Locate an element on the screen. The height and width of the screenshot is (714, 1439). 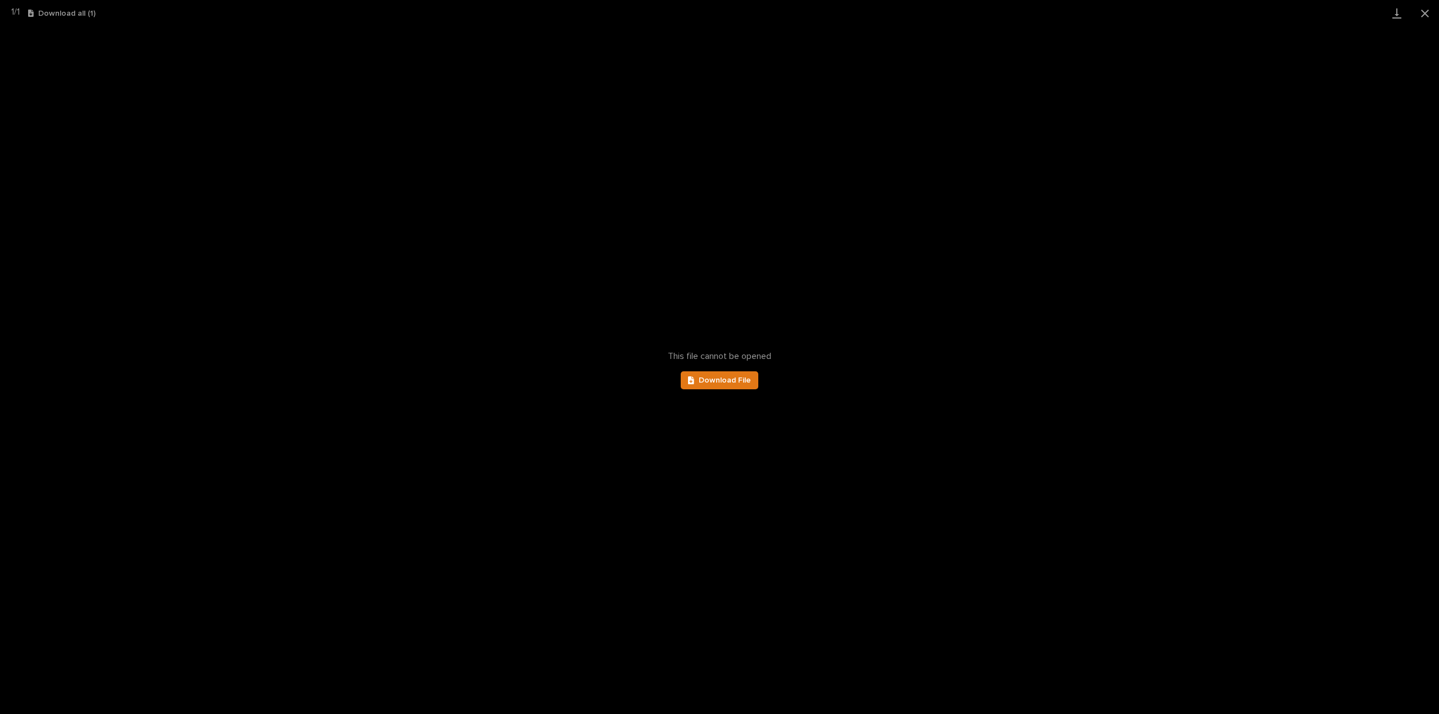
span: This file cannot be opened is located at coordinates (719, 356).